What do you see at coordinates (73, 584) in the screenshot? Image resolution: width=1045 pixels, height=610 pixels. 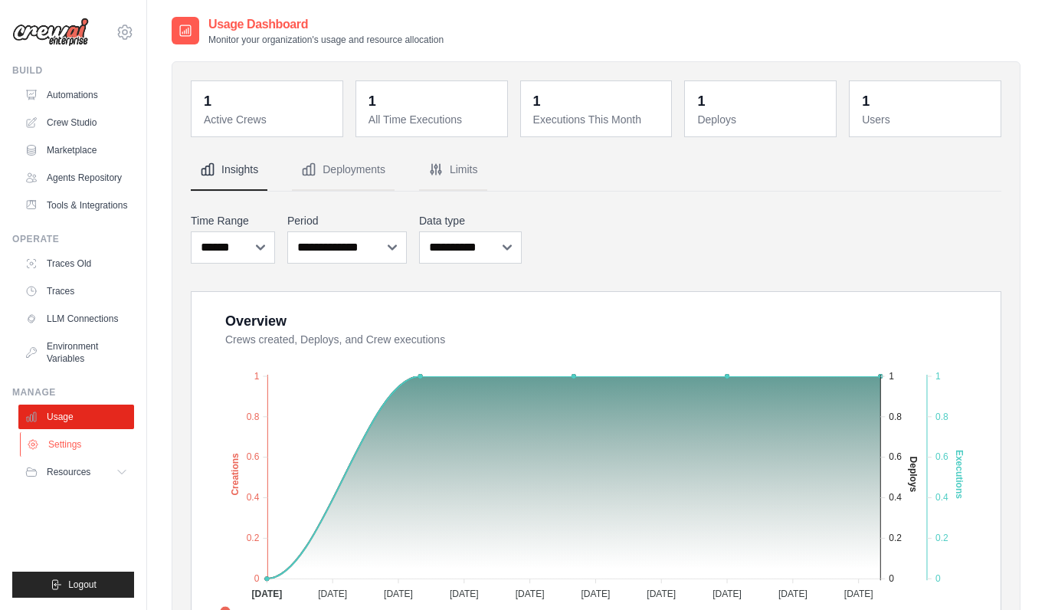 I see `button: Logout` at bounding box center [73, 584].